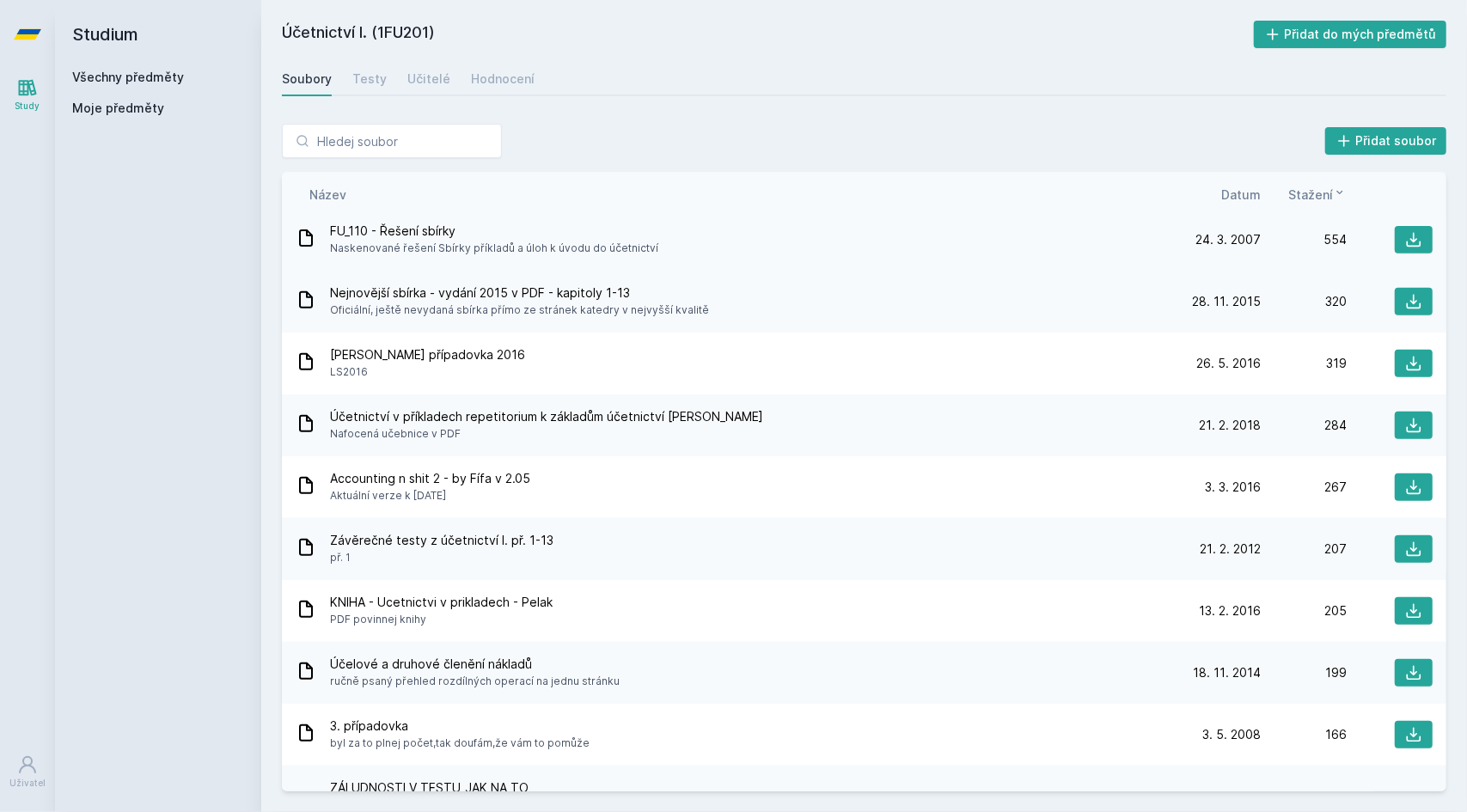 This screenshot has width=1467, height=812. Describe the element at coordinates (1310, 194) in the screenshot. I see `span: Stažení` at that location.